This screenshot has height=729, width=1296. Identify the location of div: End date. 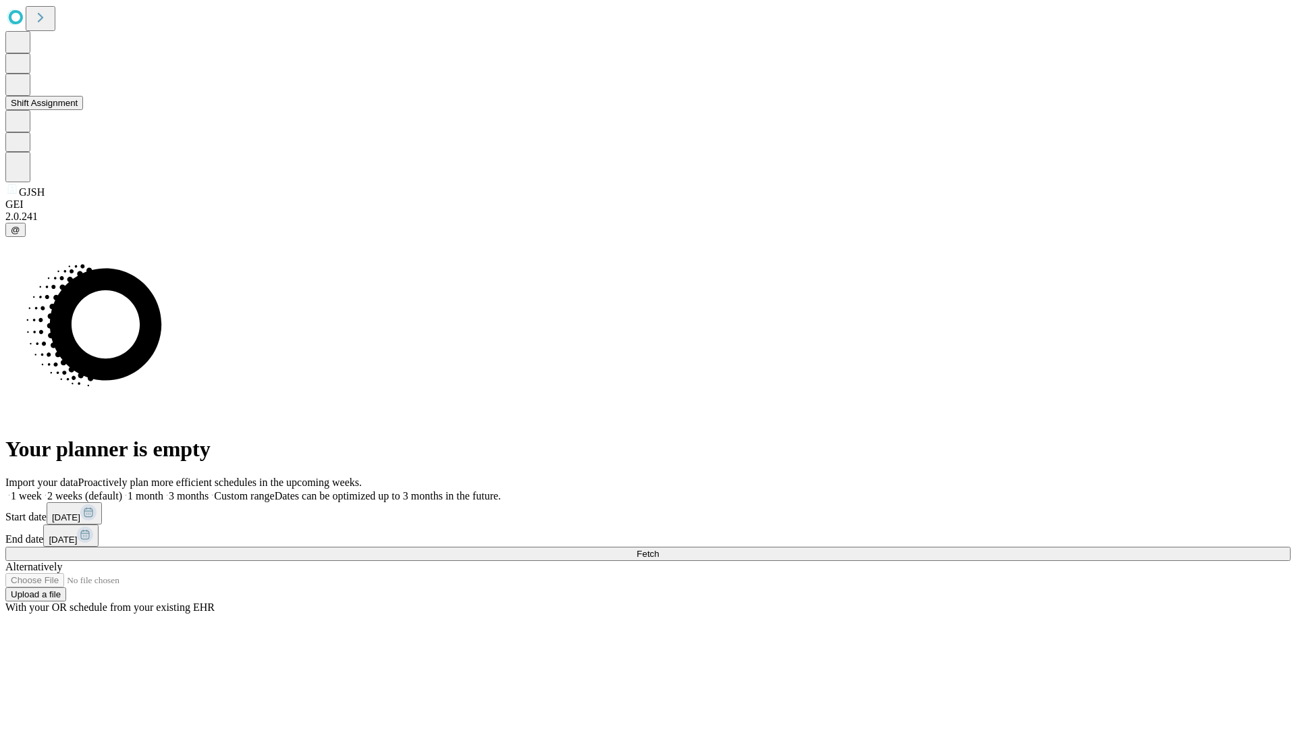
(648, 535).